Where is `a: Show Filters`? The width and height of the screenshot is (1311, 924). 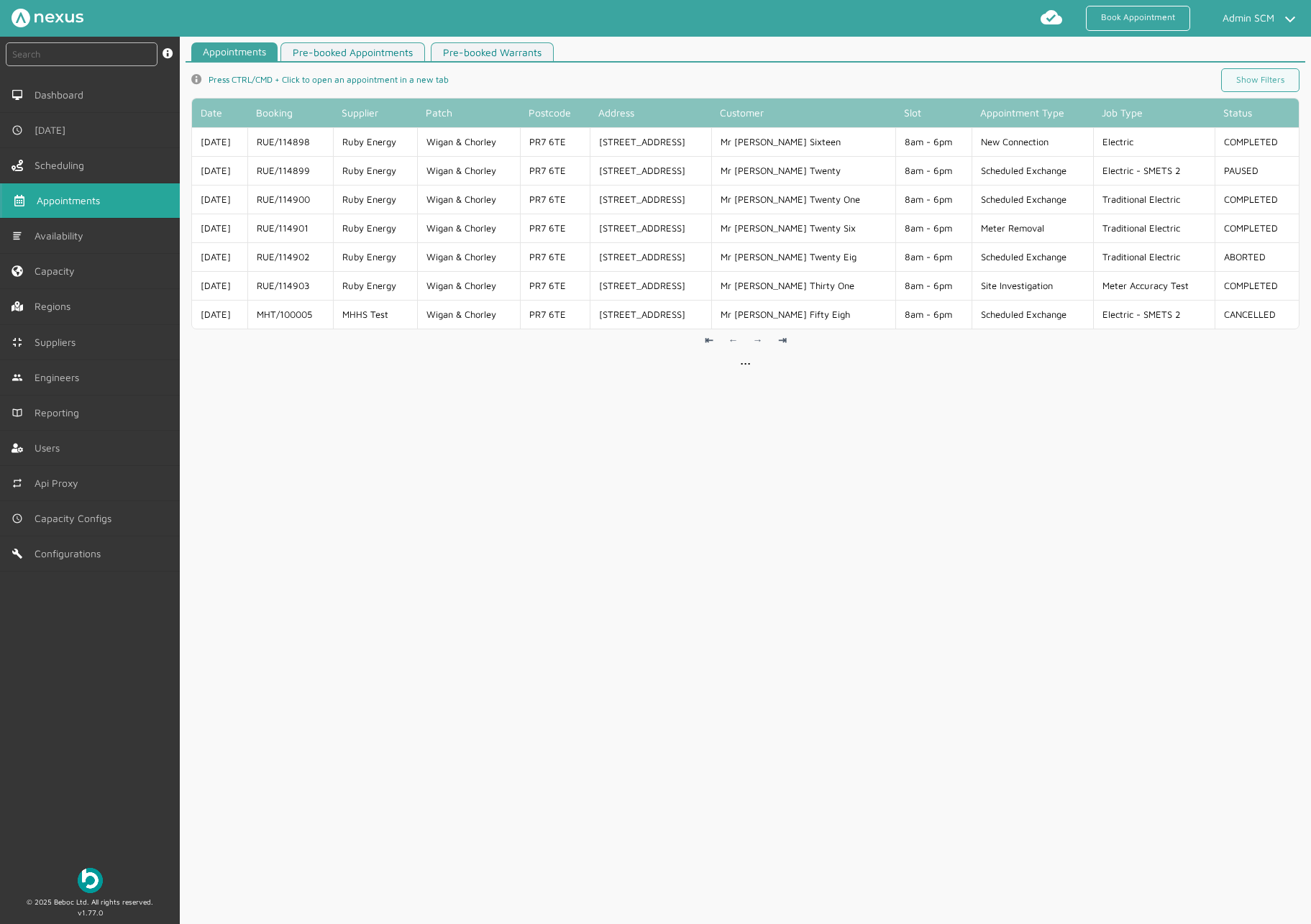 a: Show Filters is located at coordinates (1260, 80).